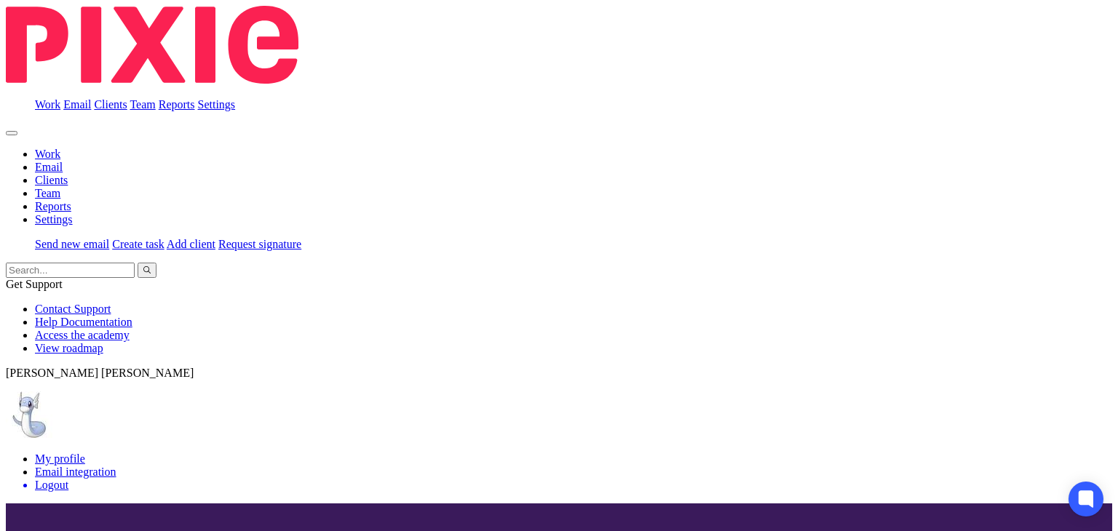 The width and height of the screenshot is (1118, 531). Describe the element at coordinates (72, 244) in the screenshot. I see `a: Send new email` at that location.